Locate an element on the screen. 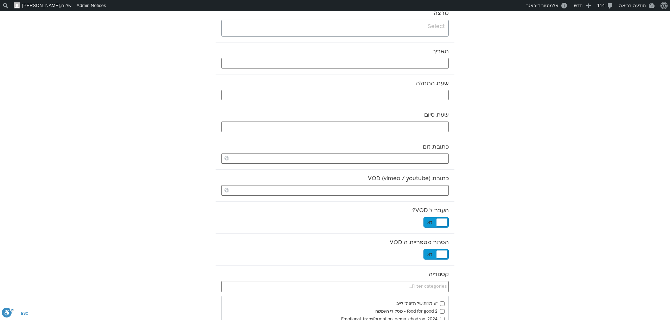  label: תאריך is located at coordinates (335, 51).